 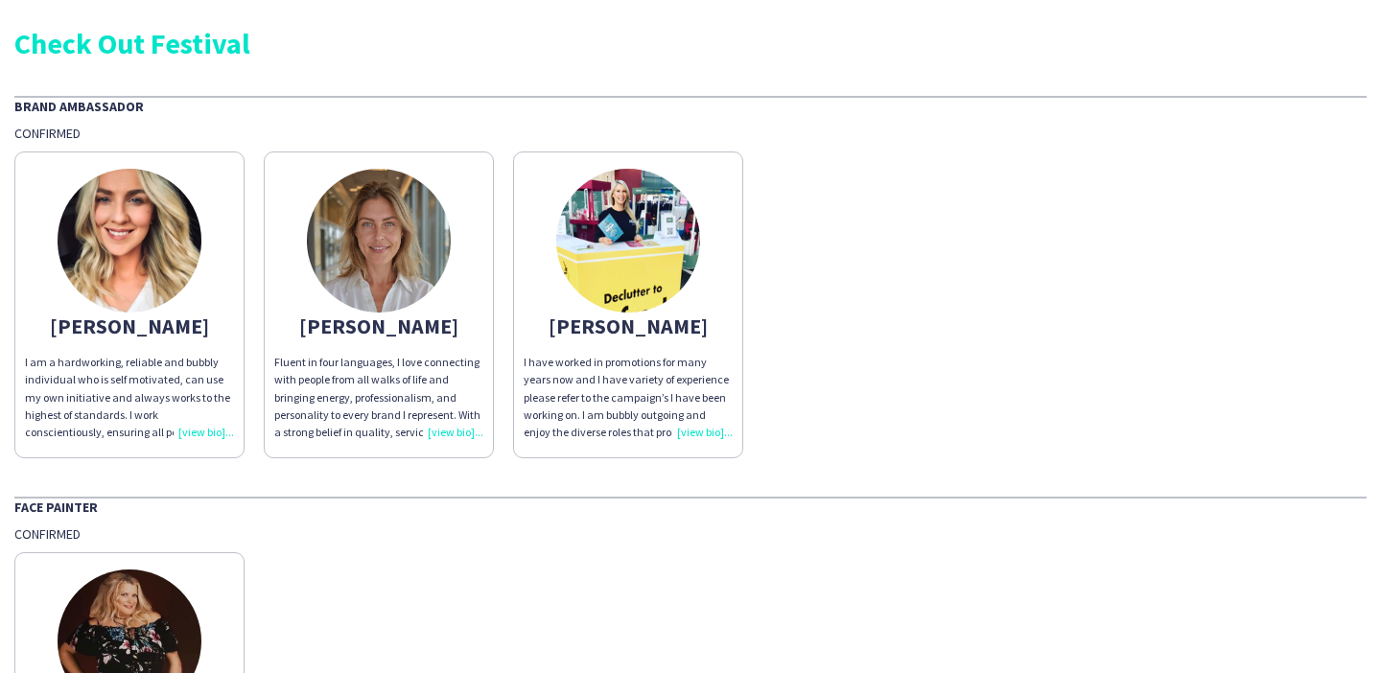 I want to click on p: Fluent in four languages, I love connecting with people from all walks of life and bringing energ..., so click(x=379, y=397).